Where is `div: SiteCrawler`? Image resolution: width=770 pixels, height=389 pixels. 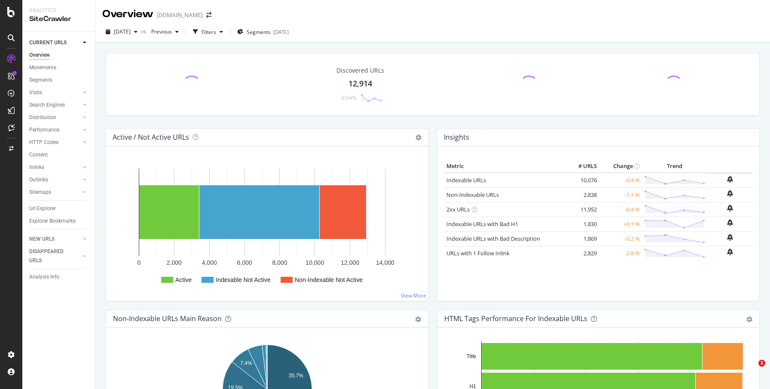 div: SiteCrawler is located at coordinates (58, 19).